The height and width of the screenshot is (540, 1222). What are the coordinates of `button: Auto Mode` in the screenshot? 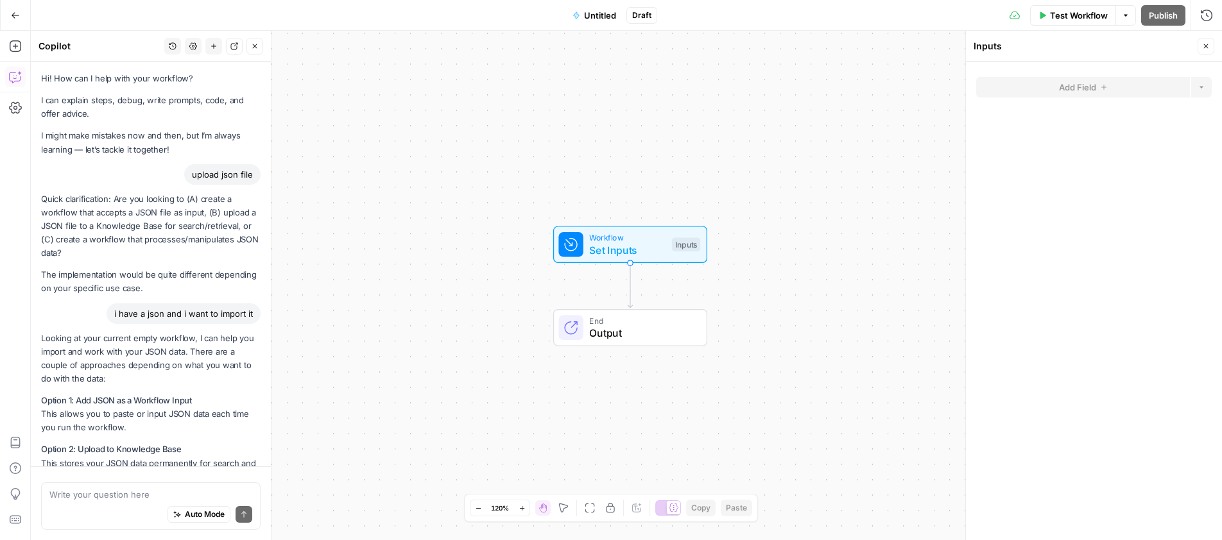 It's located at (199, 515).